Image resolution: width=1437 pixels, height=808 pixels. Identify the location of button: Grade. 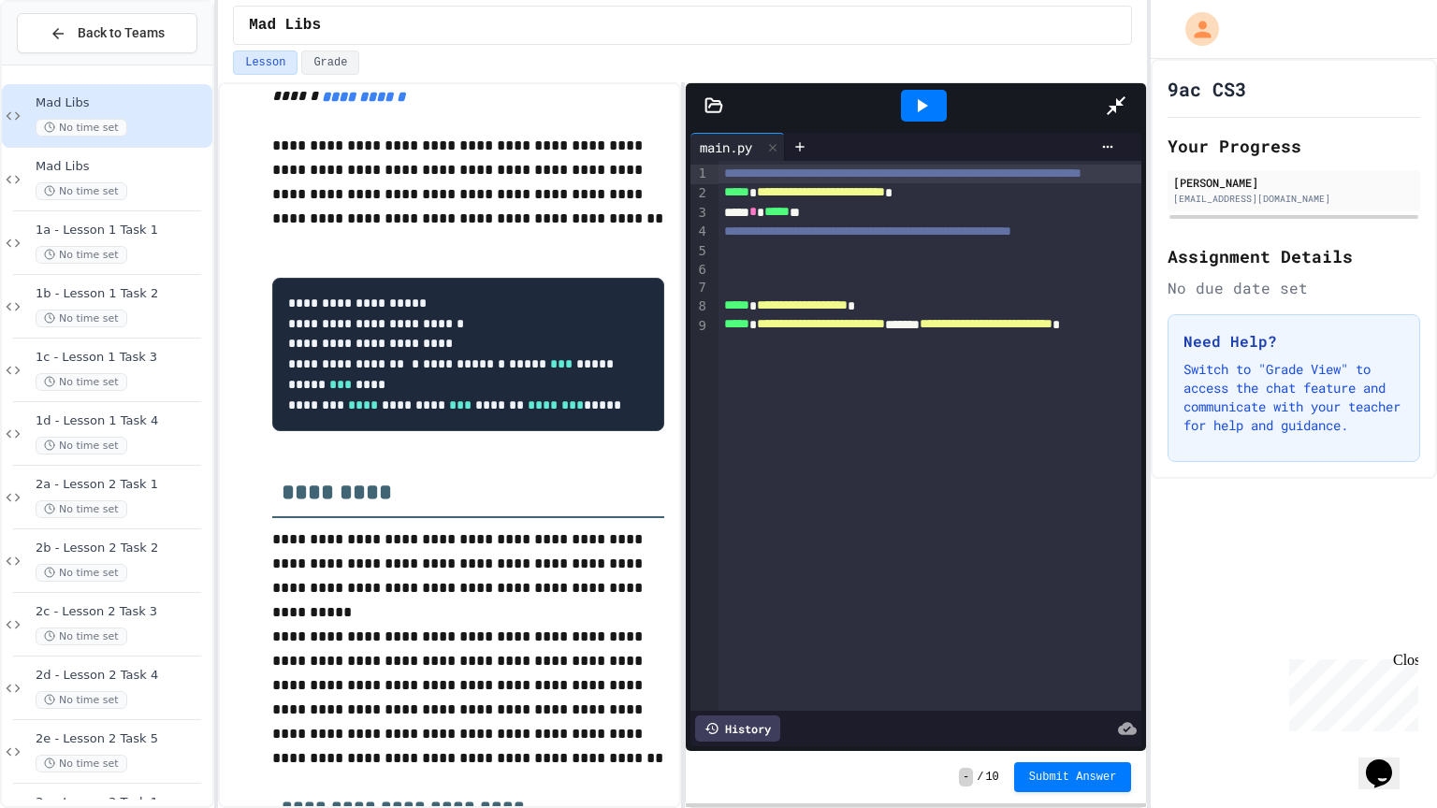
(330, 63).